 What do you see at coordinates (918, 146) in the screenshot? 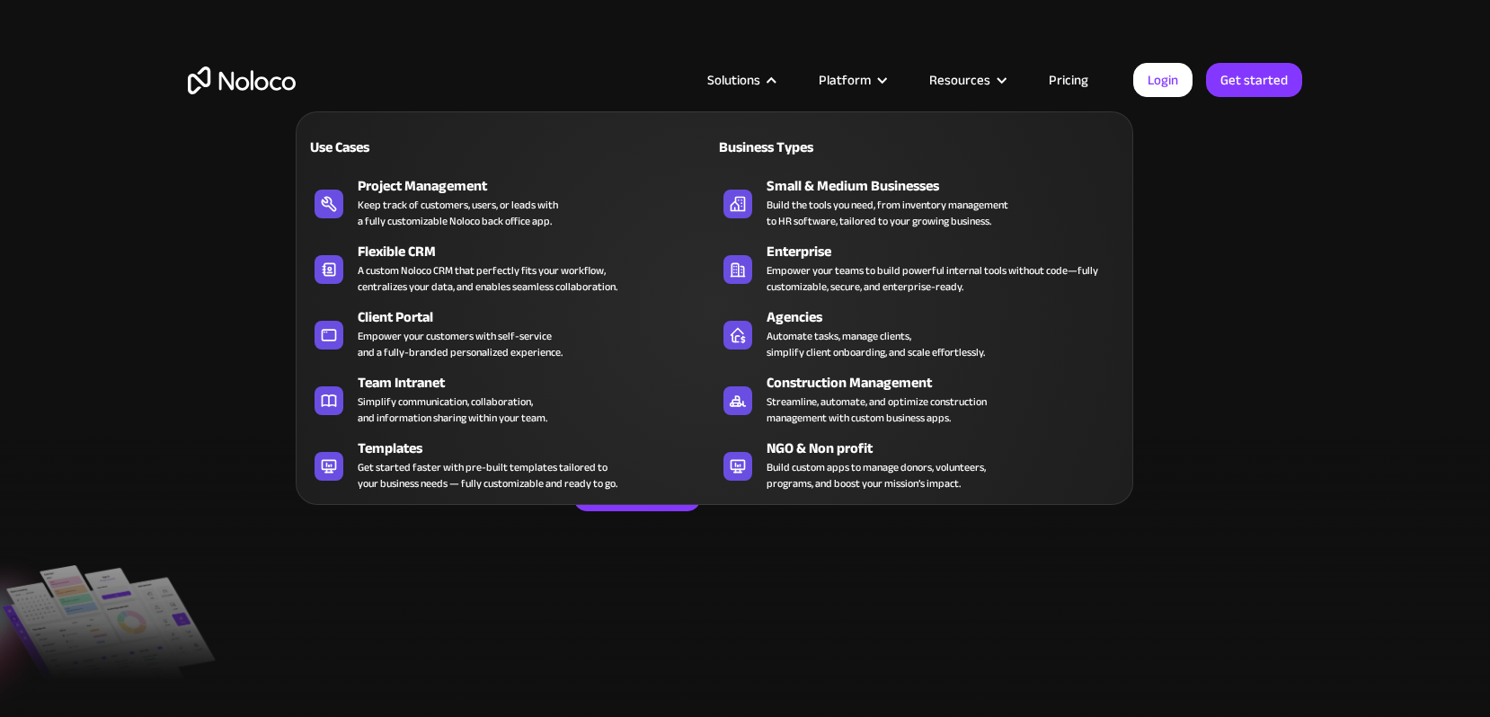
I see `a: Business Types` at bounding box center [918, 146].